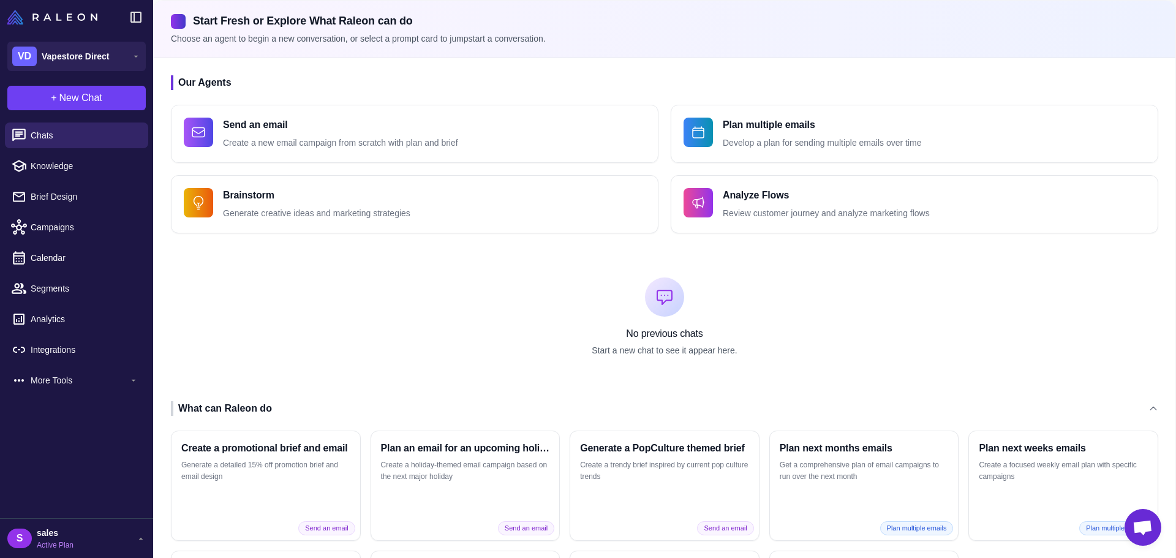 This screenshot has width=1176, height=558. I want to click on a: Brief Design, so click(77, 197).